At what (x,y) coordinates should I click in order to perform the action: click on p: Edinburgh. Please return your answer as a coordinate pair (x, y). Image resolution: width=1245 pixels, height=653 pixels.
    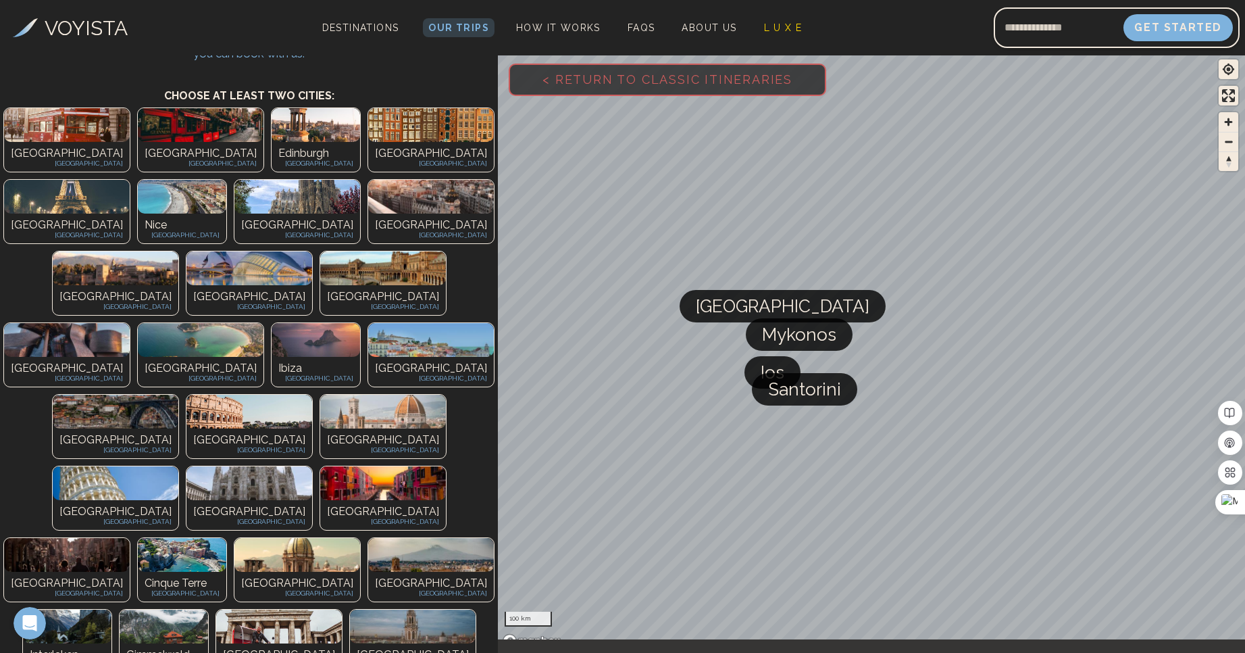
    Looking at the image, I should click on (316, 153).